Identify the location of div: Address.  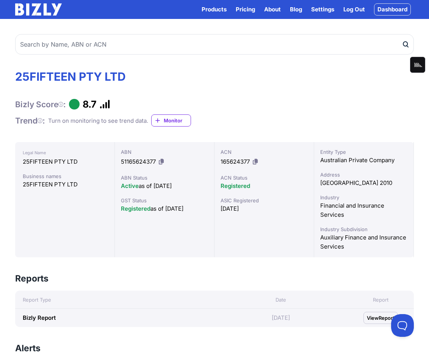
(364, 175).